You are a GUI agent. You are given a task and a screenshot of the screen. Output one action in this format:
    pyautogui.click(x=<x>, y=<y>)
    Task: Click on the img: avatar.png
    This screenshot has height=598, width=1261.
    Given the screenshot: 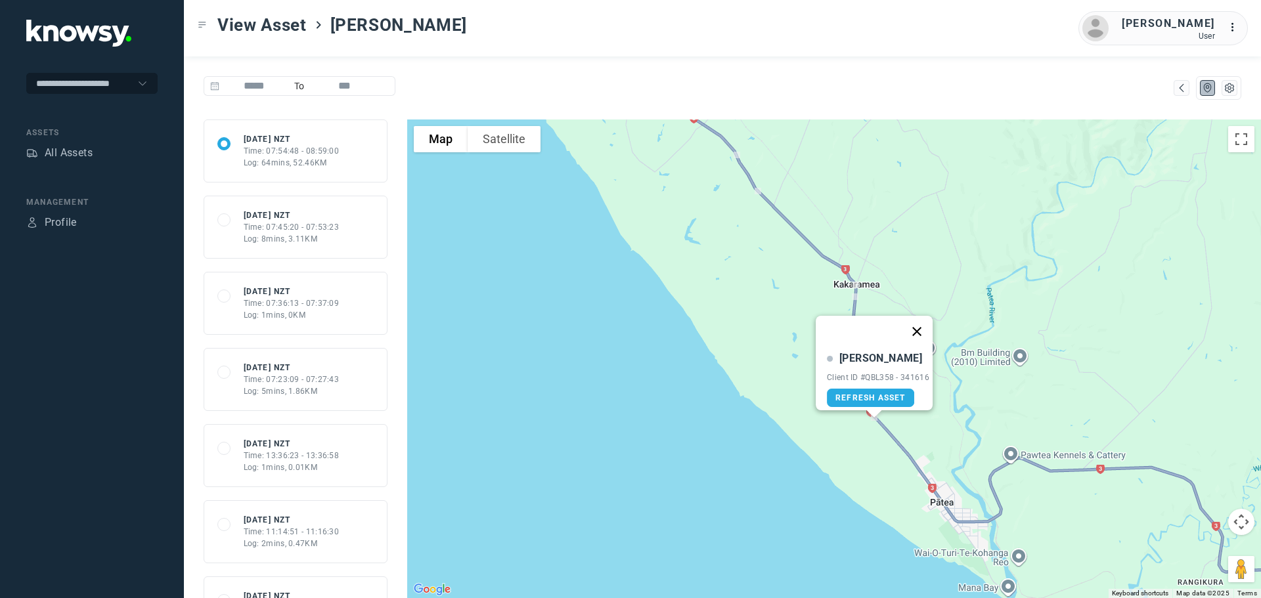 What is the action you would take?
    pyautogui.click(x=1095, y=28)
    